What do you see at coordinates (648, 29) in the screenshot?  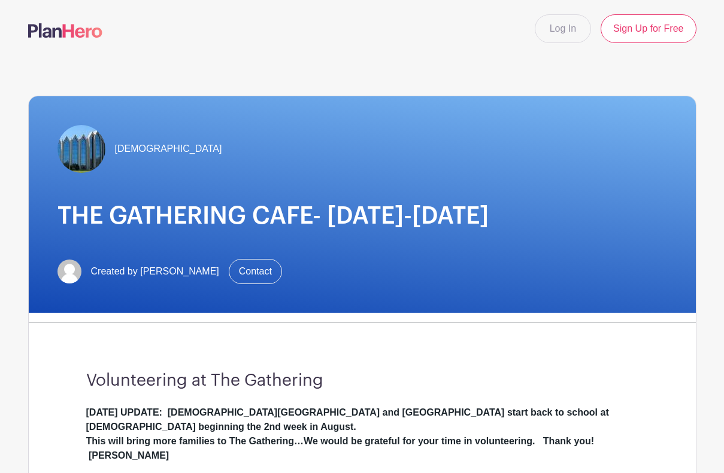 I see `a: Sign Up for Free` at bounding box center [648, 29].